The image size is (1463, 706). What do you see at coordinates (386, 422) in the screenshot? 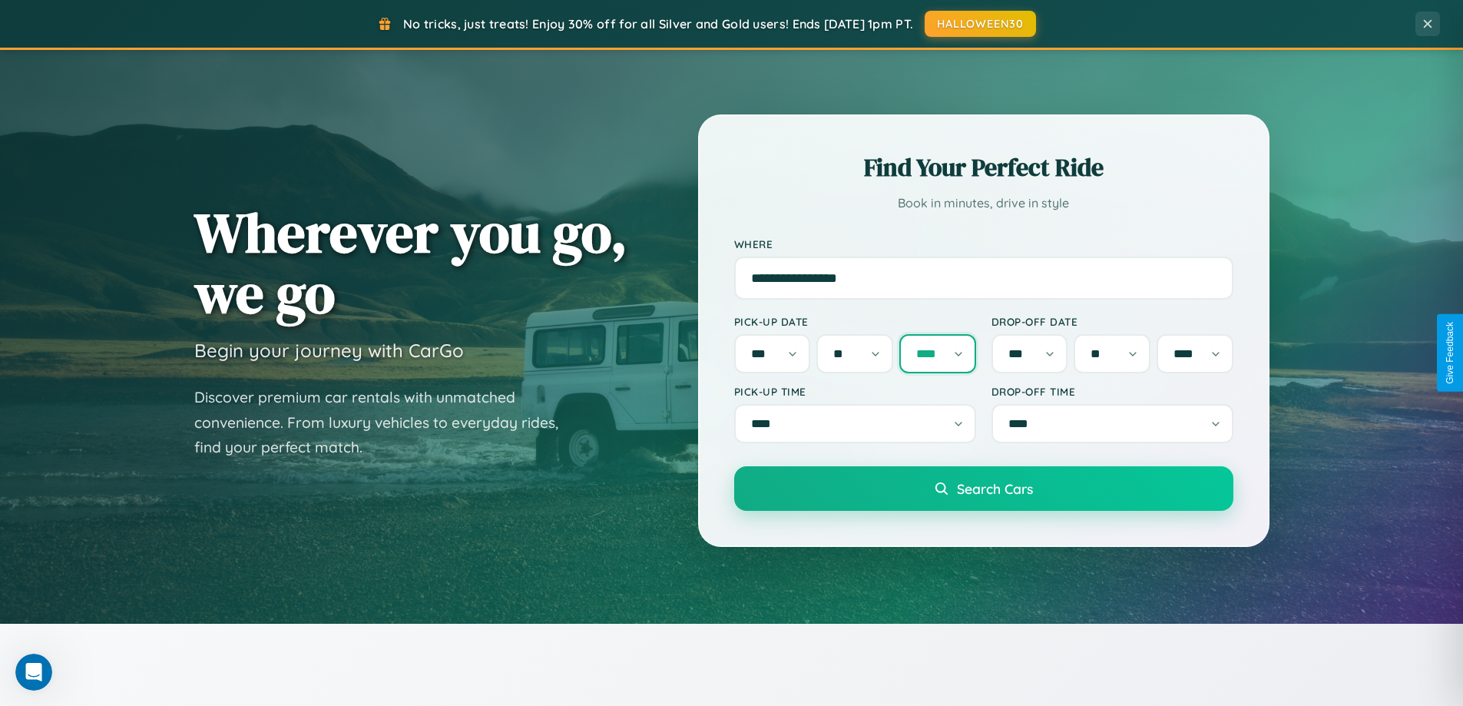
I see `p: Discover premium car rentals with unmatched convenience. From luxury vehicles to everyday rides, ...` at bounding box center [386, 422].